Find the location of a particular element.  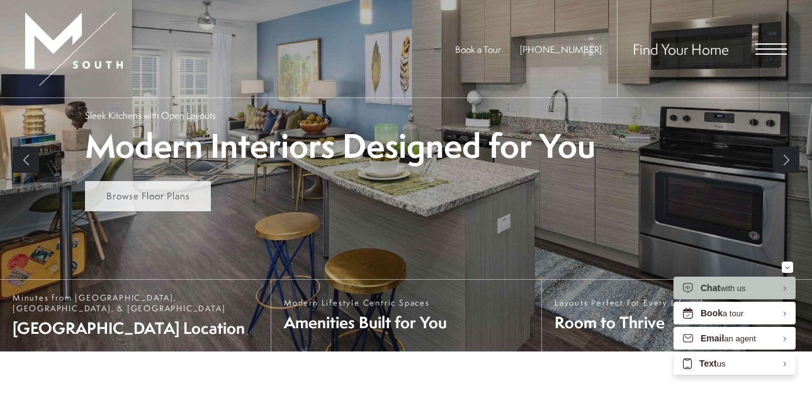

p: Modern Interiors Designed for You is located at coordinates (340, 146).